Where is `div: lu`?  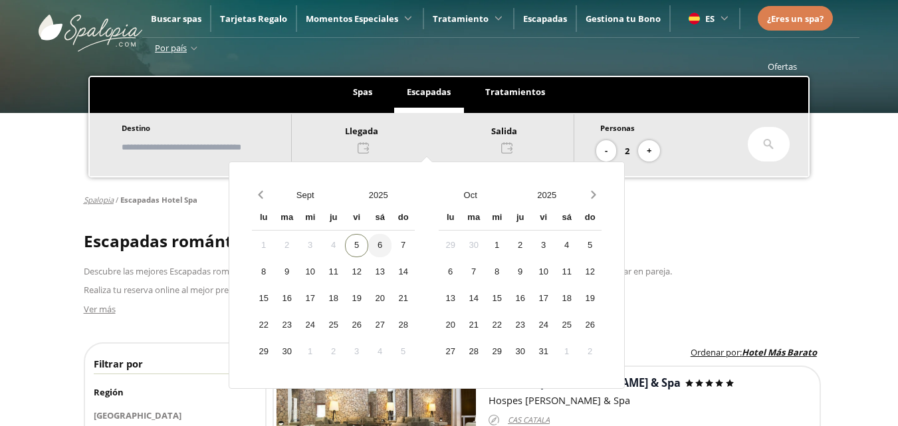
div: lu is located at coordinates (263, 218).